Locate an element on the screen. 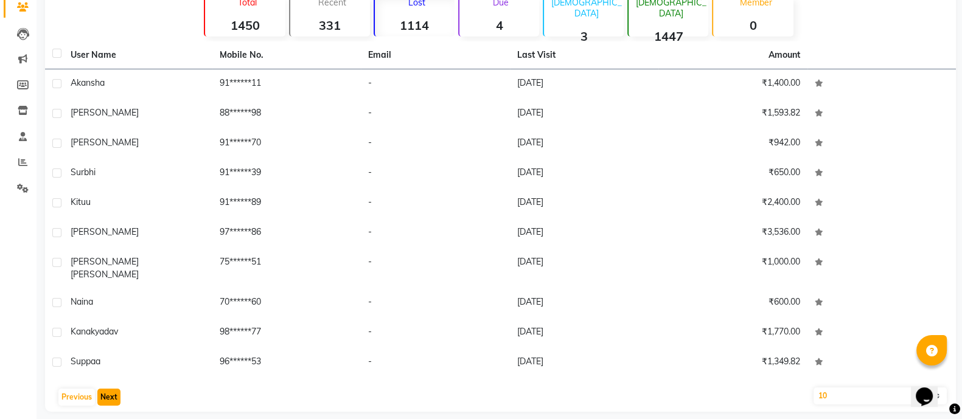 Image resolution: width=962 pixels, height=419 pixels. span: naina is located at coordinates (82, 302).